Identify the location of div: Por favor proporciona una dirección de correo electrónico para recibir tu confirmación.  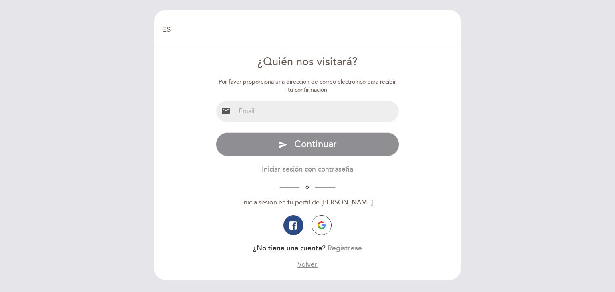
(308, 86).